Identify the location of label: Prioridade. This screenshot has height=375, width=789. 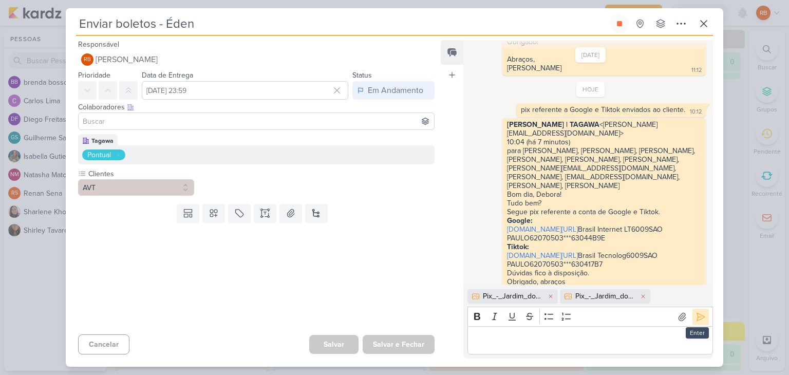
(94, 75).